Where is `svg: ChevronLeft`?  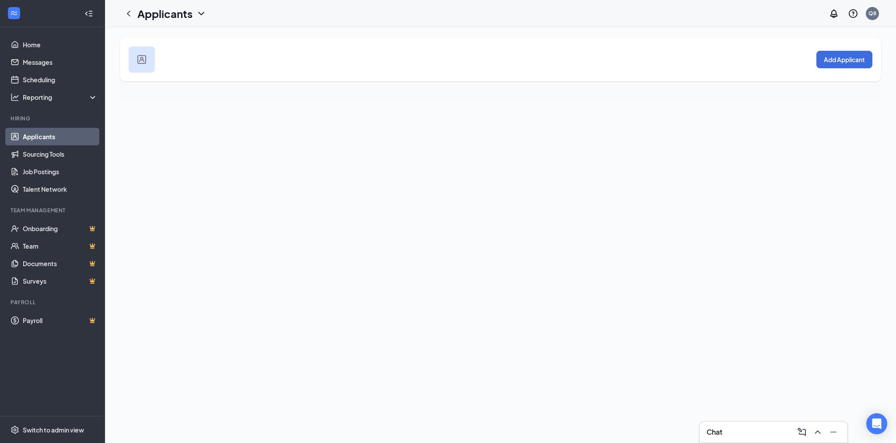 svg: ChevronLeft is located at coordinates (129, 14).